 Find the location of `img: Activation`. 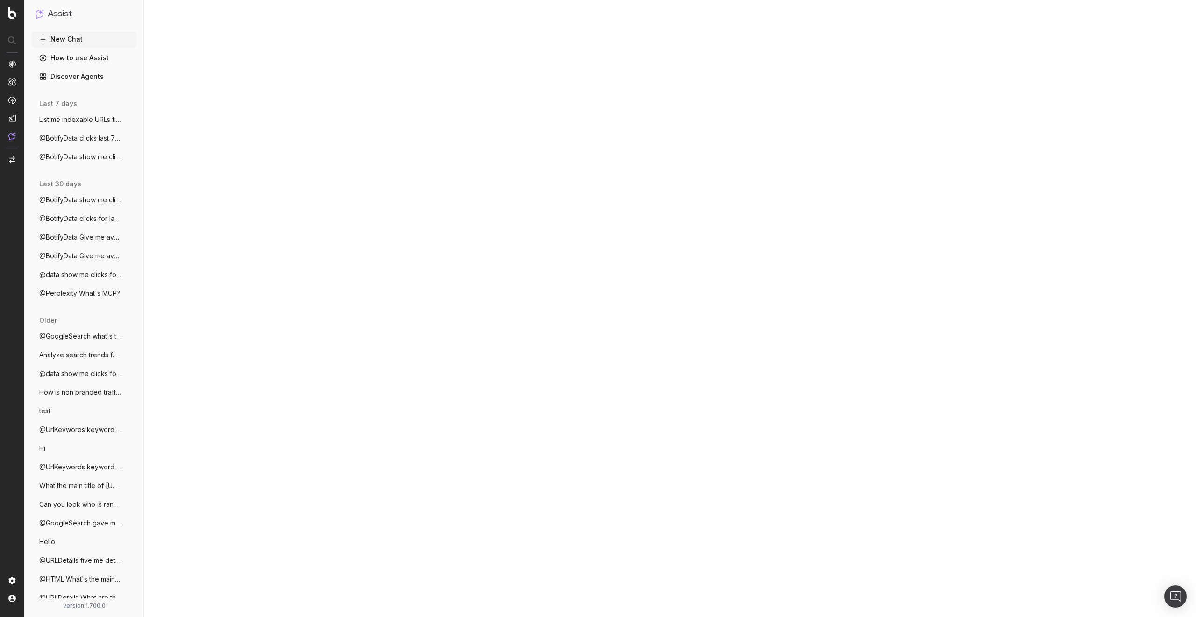

img: Activation is located at coordinates (12, 100).